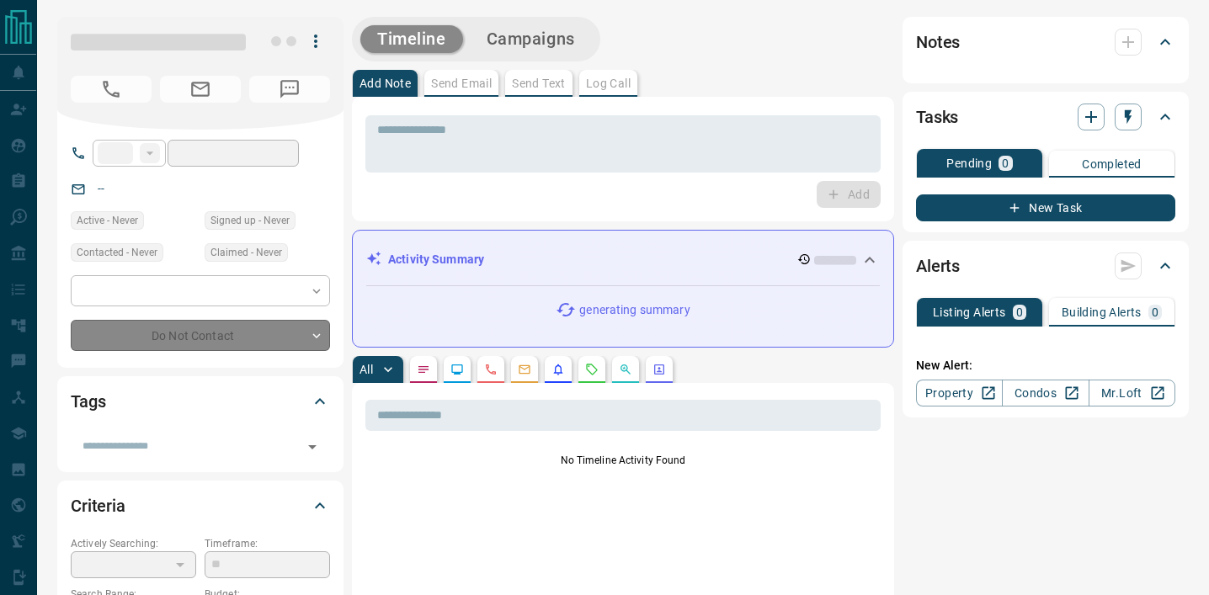  Describe the element at coordinates (969, 312) in the screenshot. I see `p: Listing Alerts` at that location.